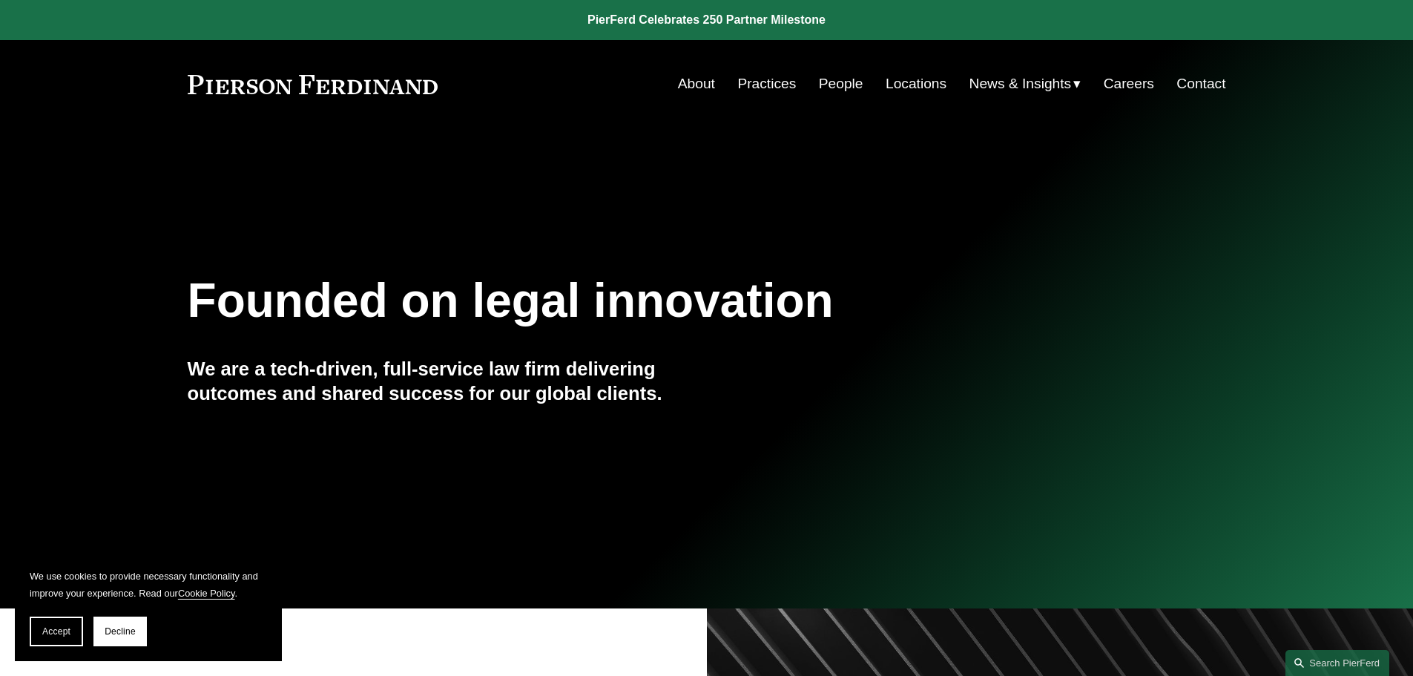  Describe the element at coordinates (447, 381) in the screenshot. I see `h4: We are a tech-driven, full-service law firm delivering outcomes and shared success for our global...` at that location.